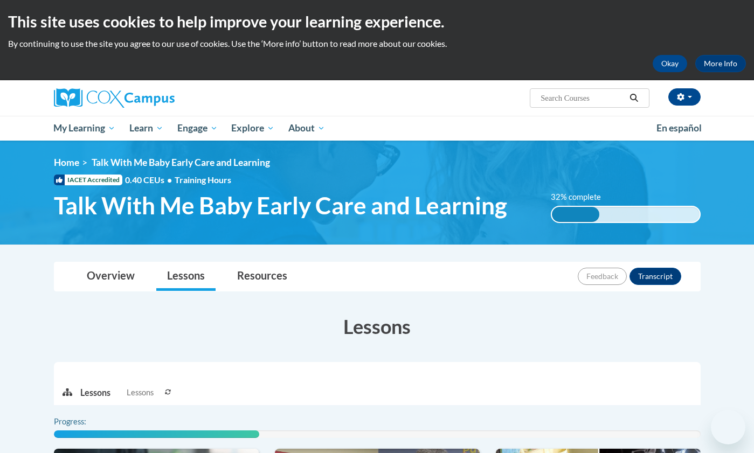  What do you see at coordinates (197, 128) in the screenshot?
I see `a: Engage` at bounding box center [197, 128].